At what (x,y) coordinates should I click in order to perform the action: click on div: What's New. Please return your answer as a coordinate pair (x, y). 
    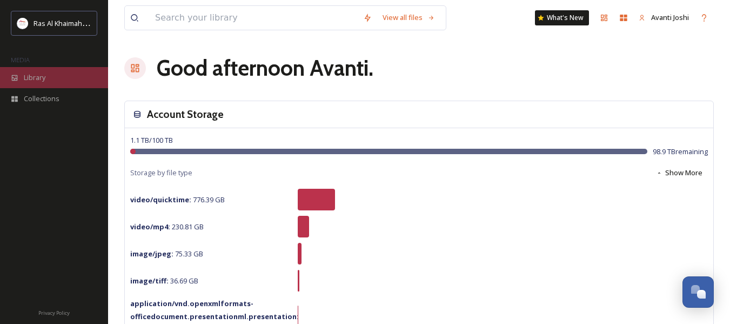
    Looking at the image, I should click on (562, 18).